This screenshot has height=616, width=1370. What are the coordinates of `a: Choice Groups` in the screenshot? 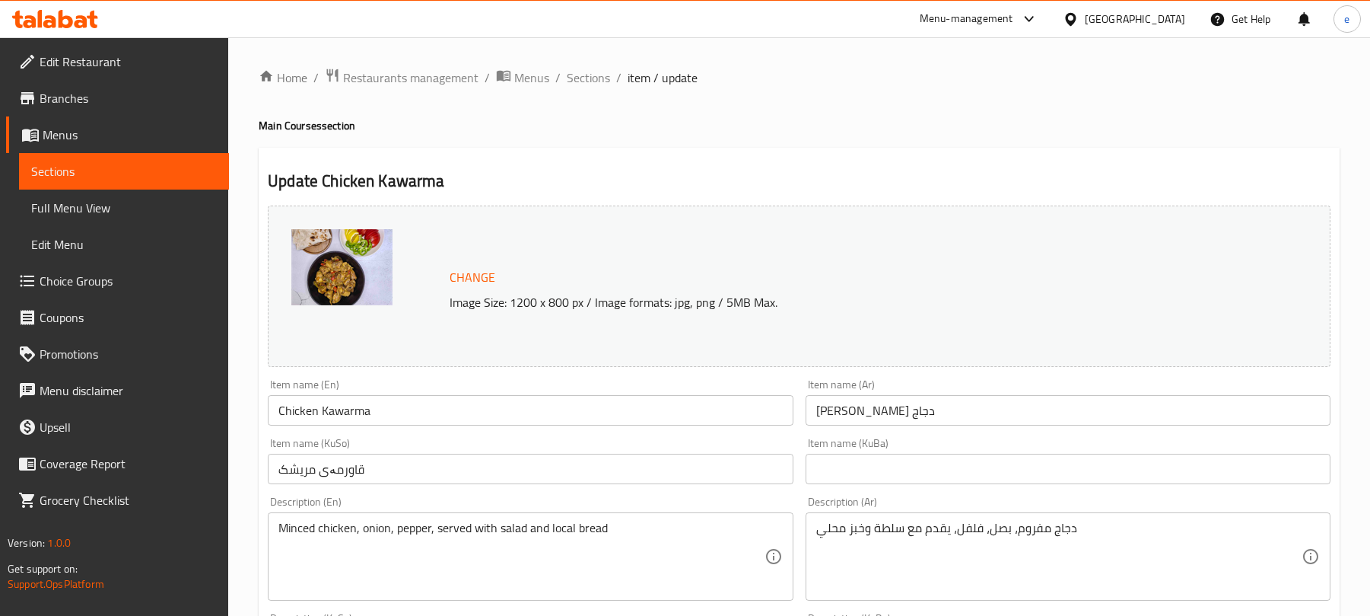 It's located at (117, 281).